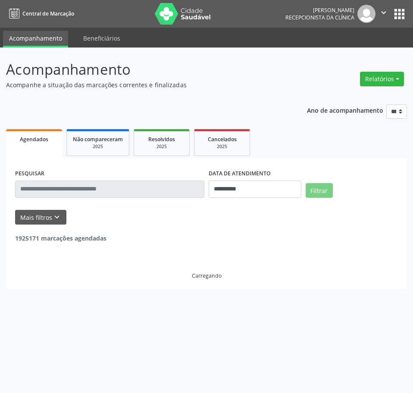  Describe the element at coordinates (345, 110) in the screenshot. I see `p: Ano de acompanhamento` at that location.